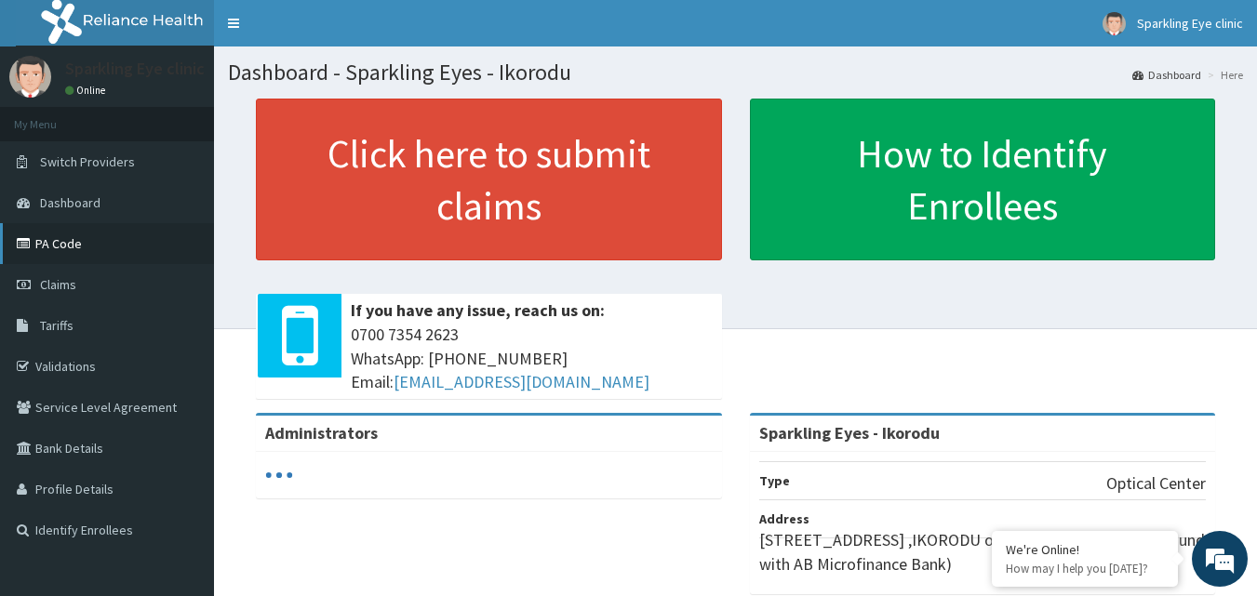 This screenshot has height=596, width=1257. What do you see at coordinates (477, 310) in the screenshot?
I see `b: If you have any issue, reach us on:` at bounding box center [477, 310].